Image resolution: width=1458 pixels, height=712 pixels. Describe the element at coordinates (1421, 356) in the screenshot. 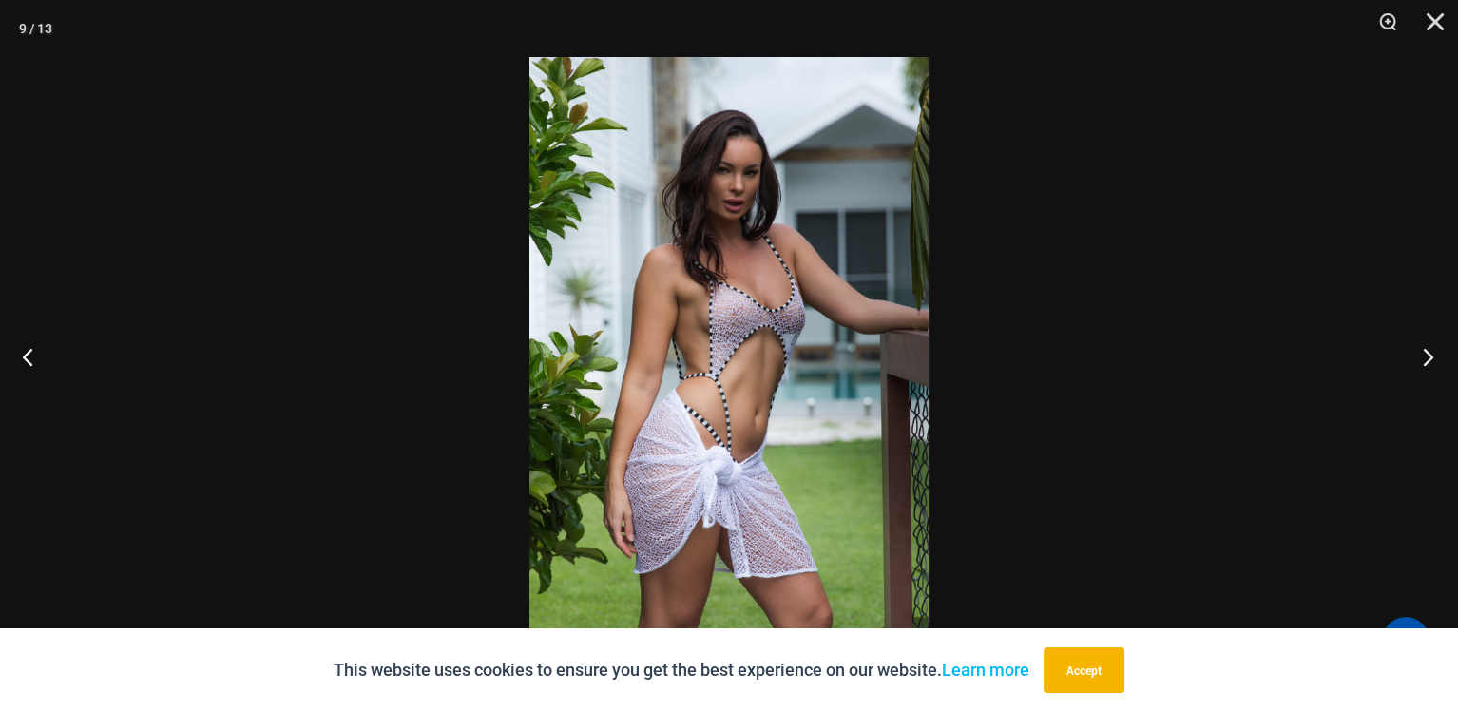

I see `button: Next` at that location.